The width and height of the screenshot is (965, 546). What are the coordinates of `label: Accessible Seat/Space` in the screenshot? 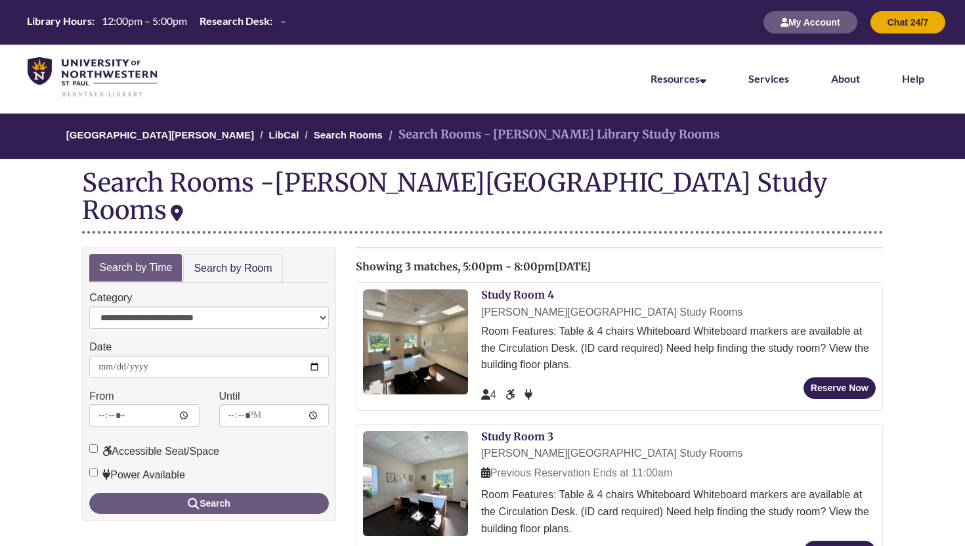 It's located at (154, 452).